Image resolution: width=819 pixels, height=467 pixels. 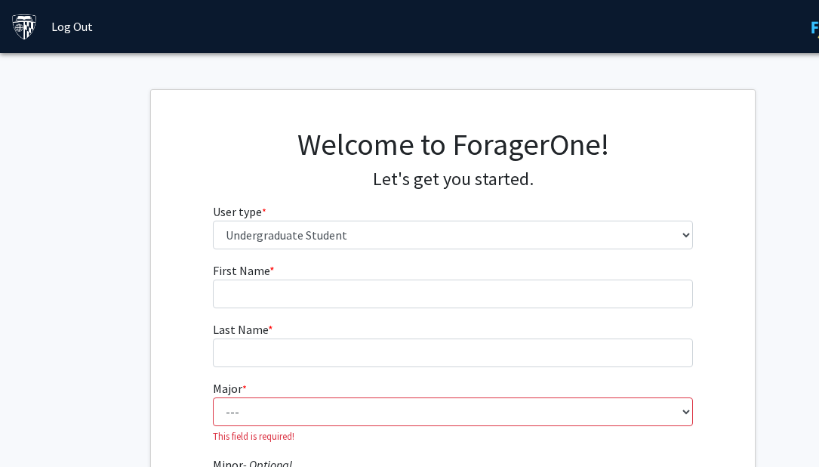 I want to click on img: Johns Hopkins University Logo, so click(x=24, y=26).